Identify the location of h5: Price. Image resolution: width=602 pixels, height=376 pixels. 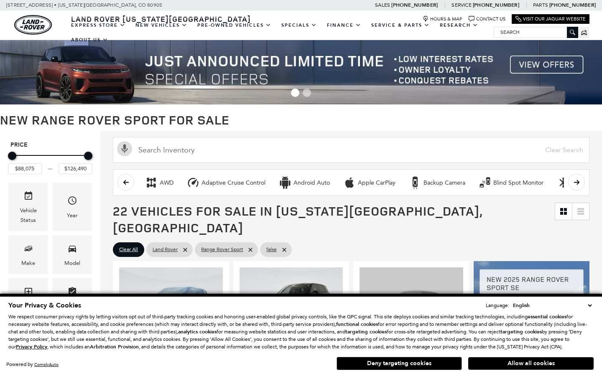
(50, 145).